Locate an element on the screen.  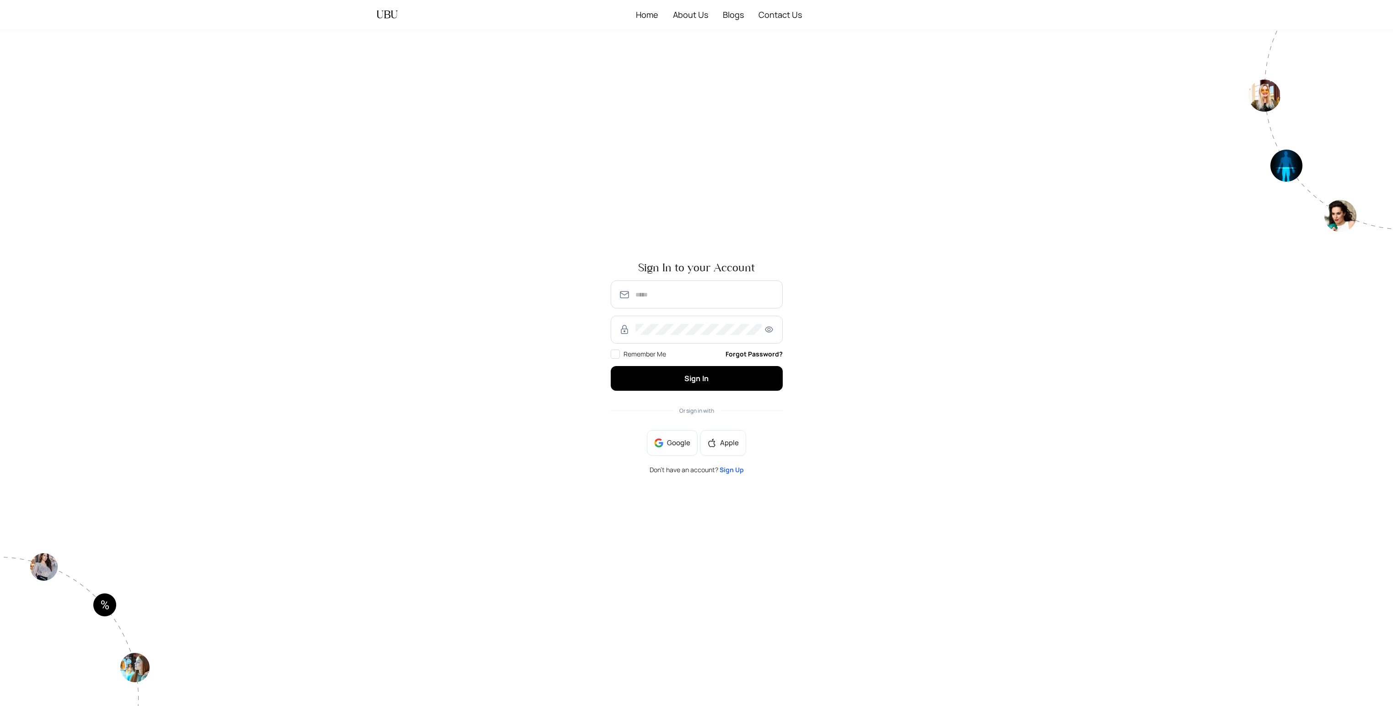
span: eye is located at coordinates (769, 329).